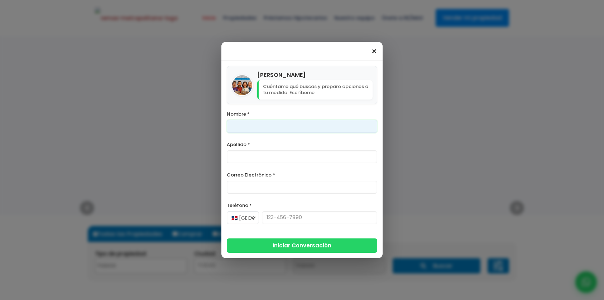  What do you see at coordinates (315, 90) in the screenshot?
I see `p: Cuéntame qué buscas y preparo opciones a tu medida. Escríbeme.` at bounding box center [315, 90].